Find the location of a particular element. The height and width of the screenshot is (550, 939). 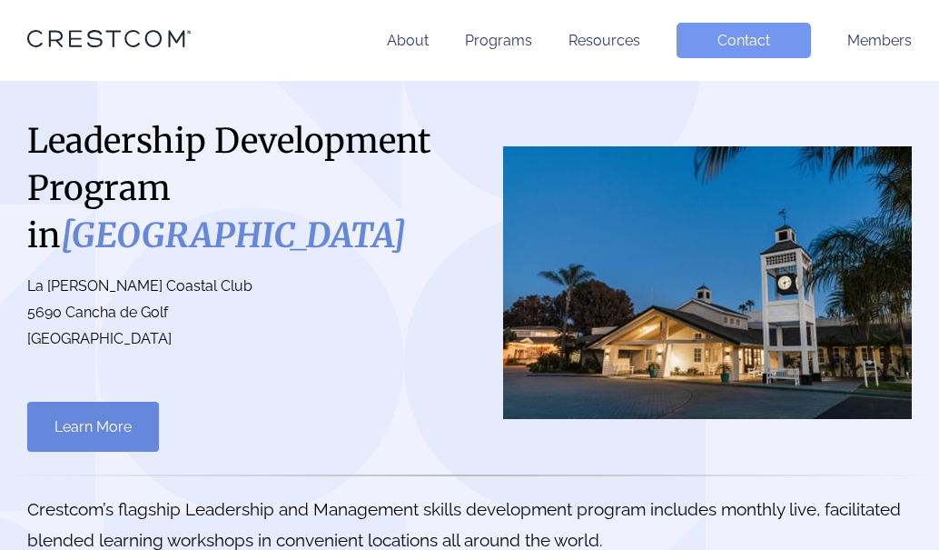

a: Resources is located at coordinates (604, 40).